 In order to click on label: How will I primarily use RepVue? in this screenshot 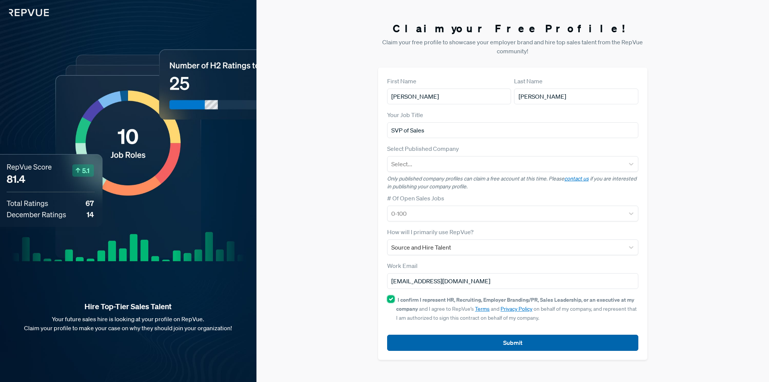, I will do `click(431, 232)`.